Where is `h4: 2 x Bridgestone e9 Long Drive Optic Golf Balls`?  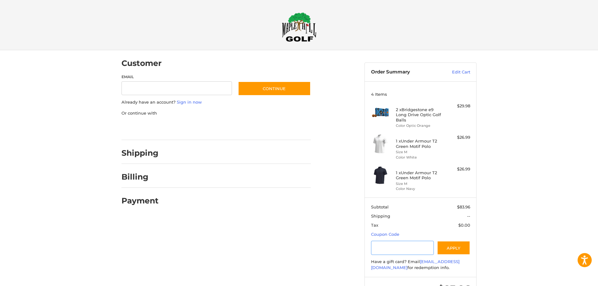
h4: 2 x Bridgestone e9 Long Drive Optic Golf Balls is located at coordinates (419, 114).